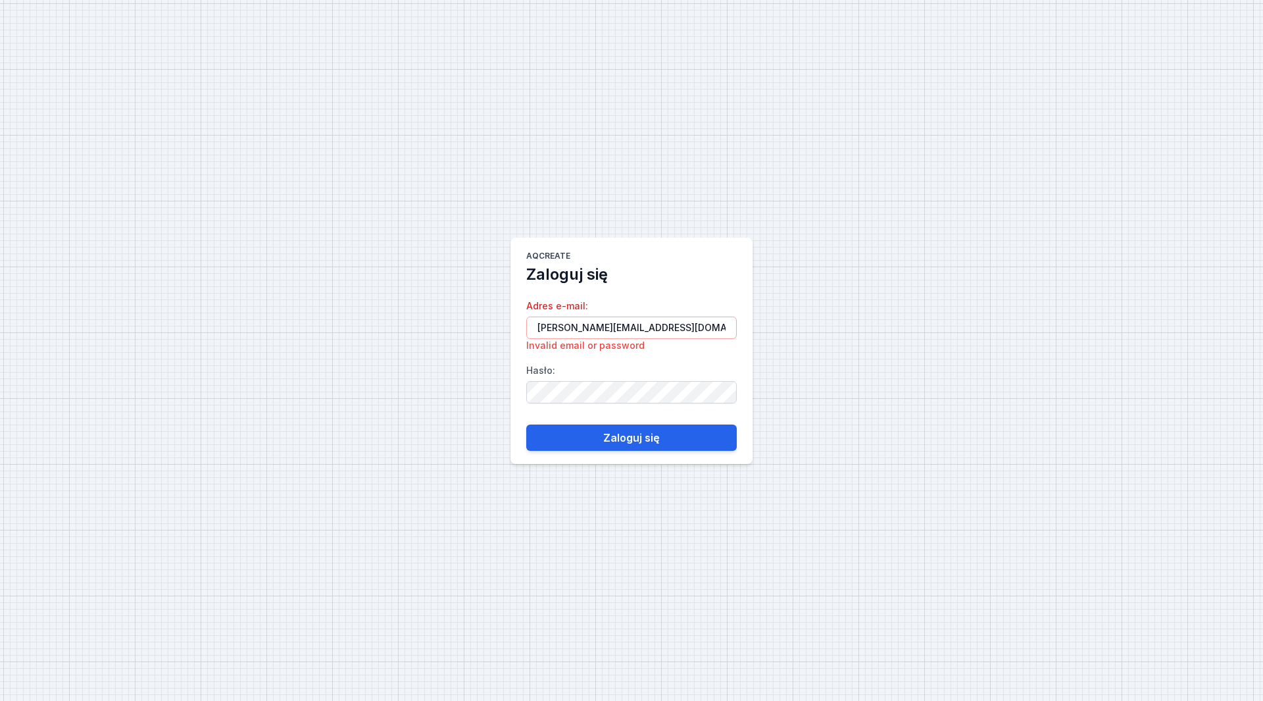  I want to click on label: Hasło :, so click(632, 382).